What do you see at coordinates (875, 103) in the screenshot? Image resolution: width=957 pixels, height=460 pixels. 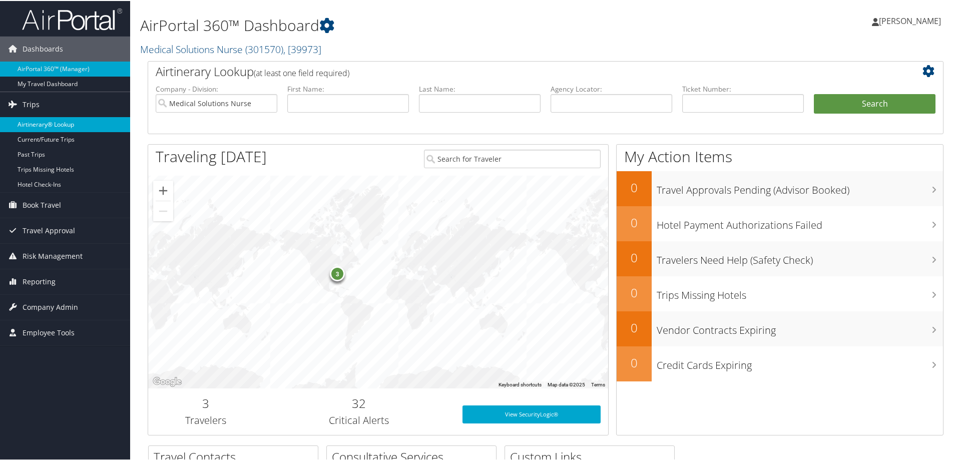 I see `button: Search` at bounding box center [875, 103].